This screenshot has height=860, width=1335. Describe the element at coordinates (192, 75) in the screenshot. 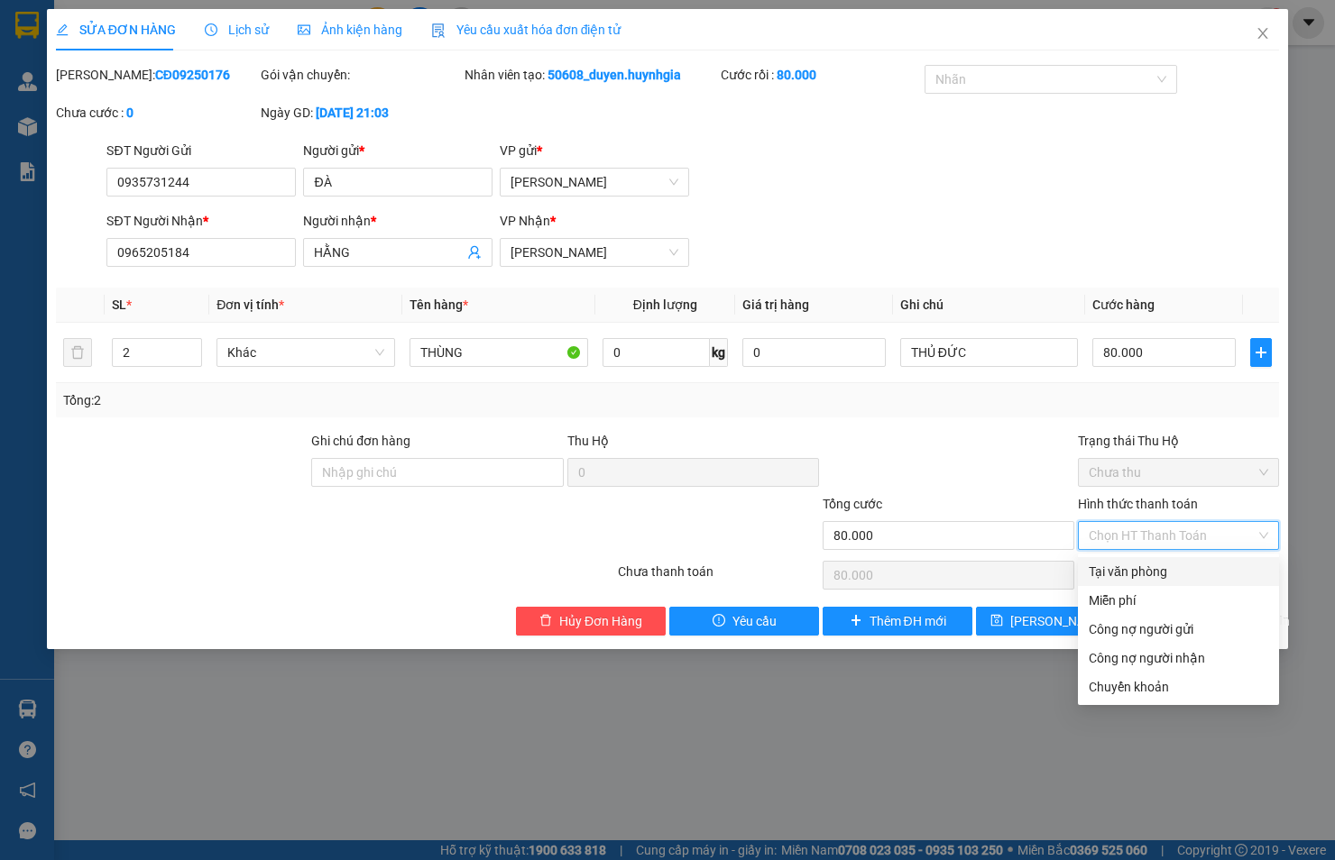

I see `b: CĐ09250176` at that location.